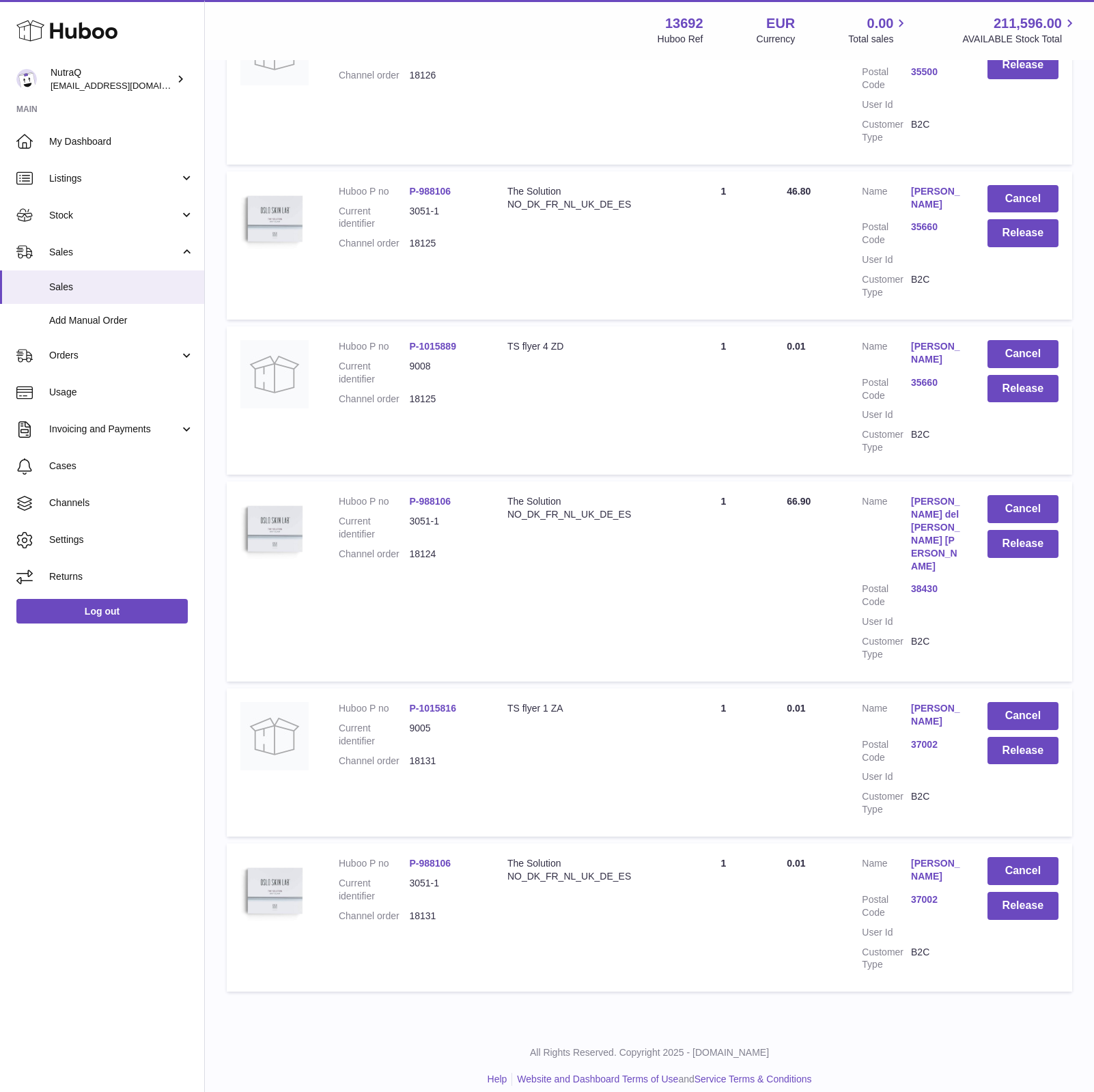 This screenshot has height=1092, width=1094. What do you see at coordinates (684, 23) in the screenshot?
I see `strong: 13692` at bounding box center [684, 23].